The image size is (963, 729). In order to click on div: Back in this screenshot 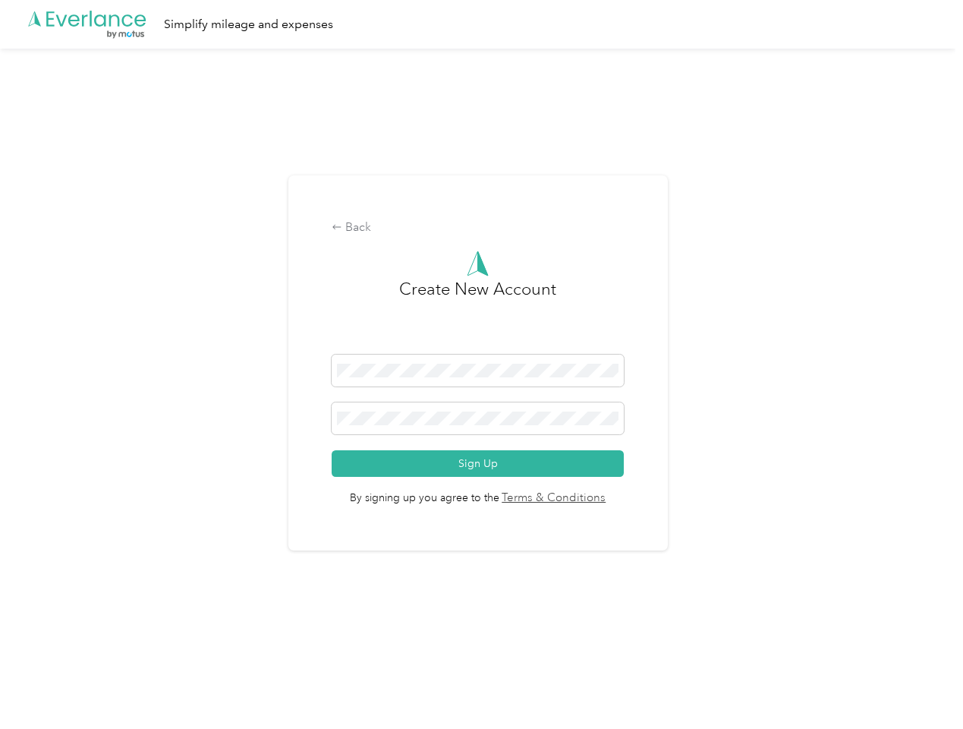, I will do `click(477, 228)`.